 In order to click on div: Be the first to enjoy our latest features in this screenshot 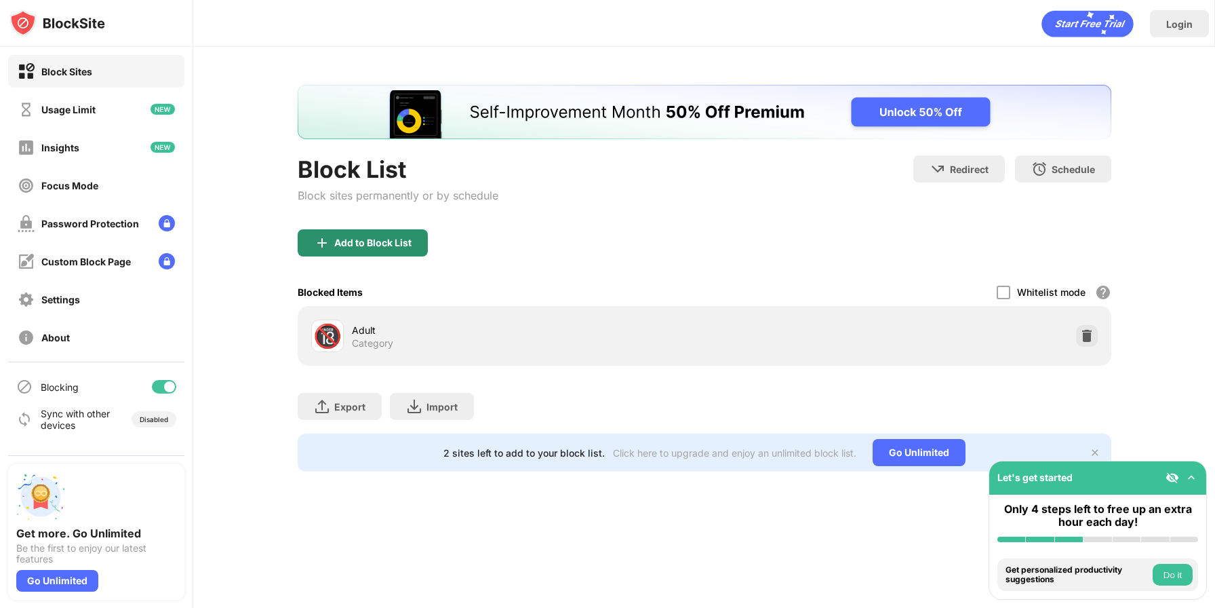, I will do `click(96, 553)`.